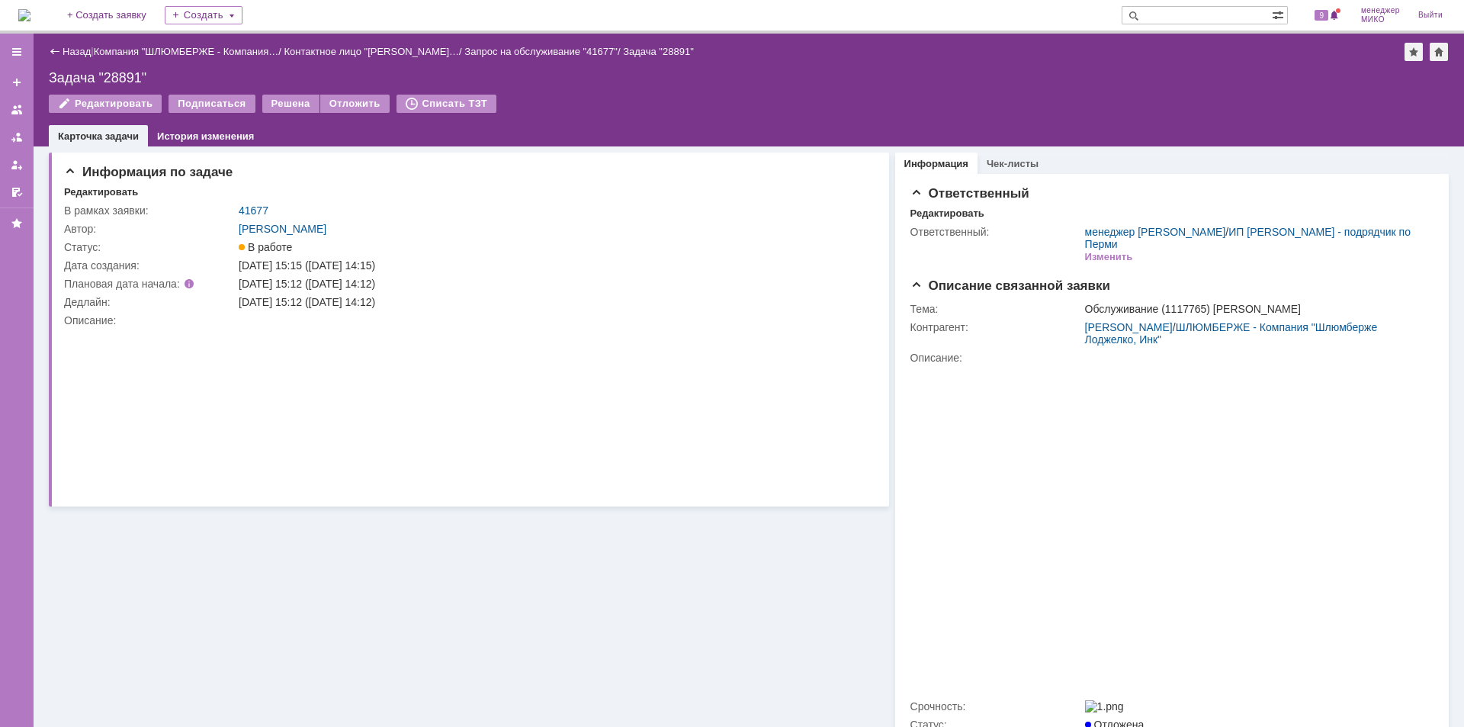 The height and width of the screenshot is (727, 1464). I want to click on div: Ответственный:, so click(996, 232).